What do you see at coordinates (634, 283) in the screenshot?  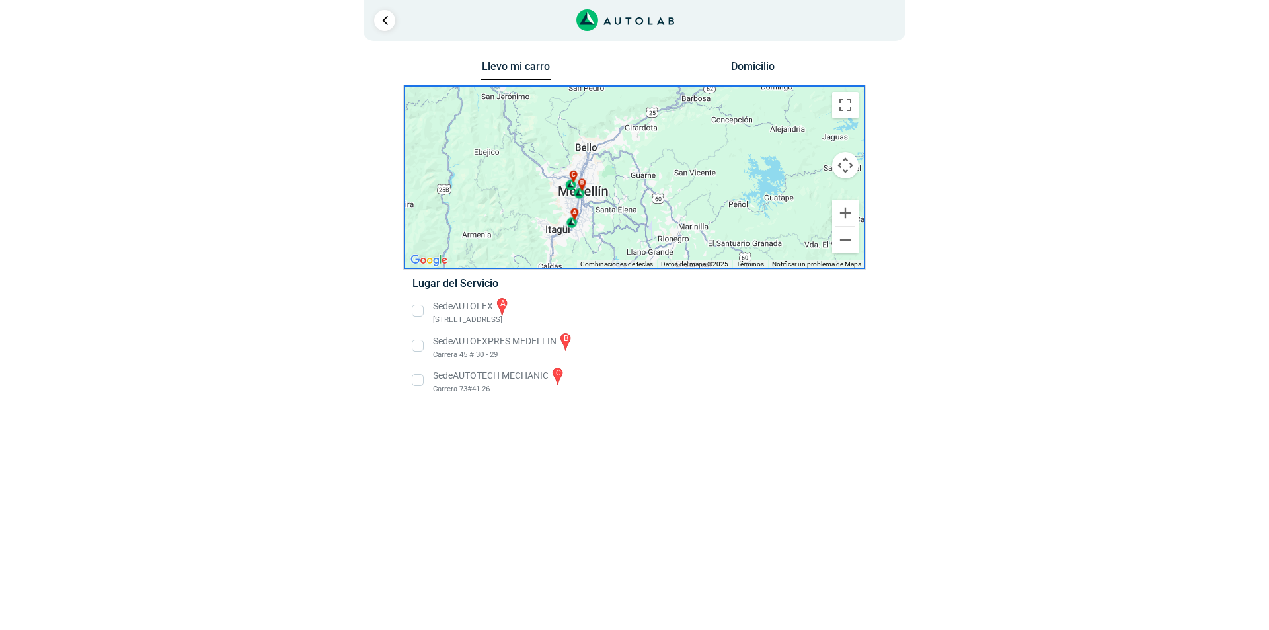 I see `h5: Lugar del Servicio` at bounding box center [634, 283].